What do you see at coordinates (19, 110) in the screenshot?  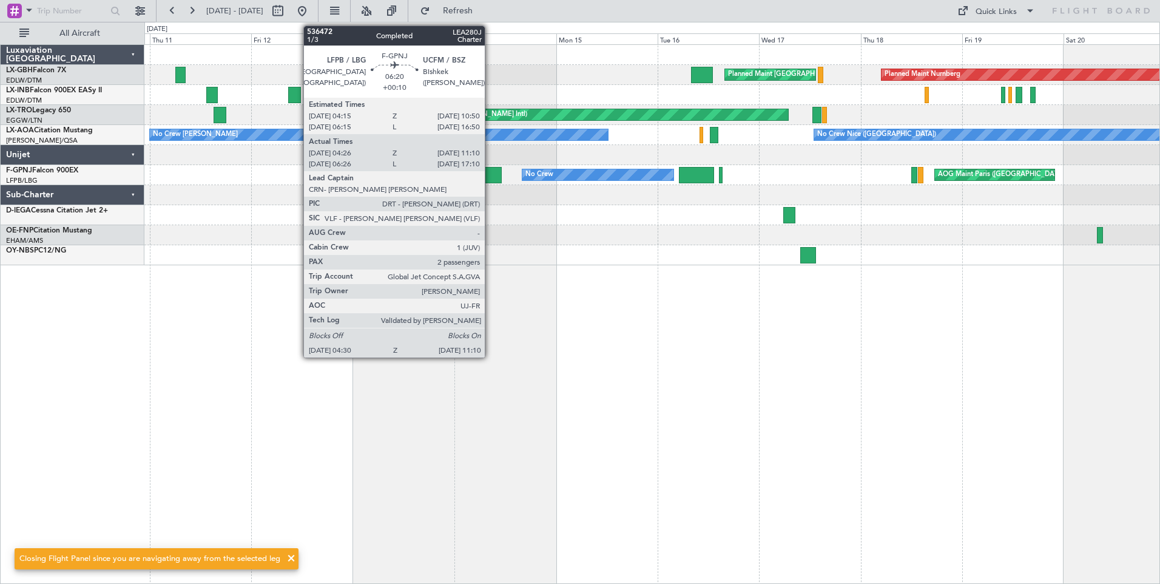 I see `span: LX-TRO` at bounding box center [19, 110].